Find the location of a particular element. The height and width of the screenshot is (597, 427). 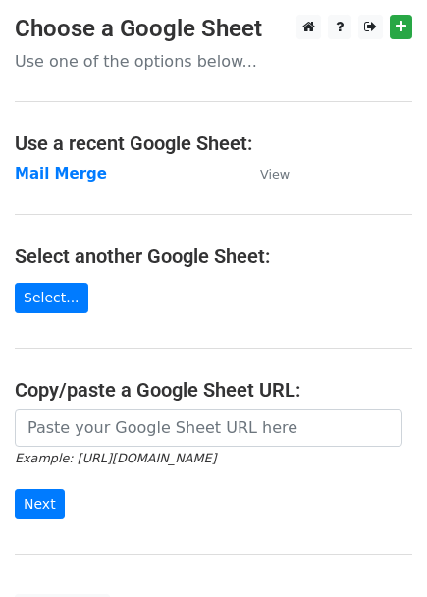

input: Next is located at coordinates (39, 503).